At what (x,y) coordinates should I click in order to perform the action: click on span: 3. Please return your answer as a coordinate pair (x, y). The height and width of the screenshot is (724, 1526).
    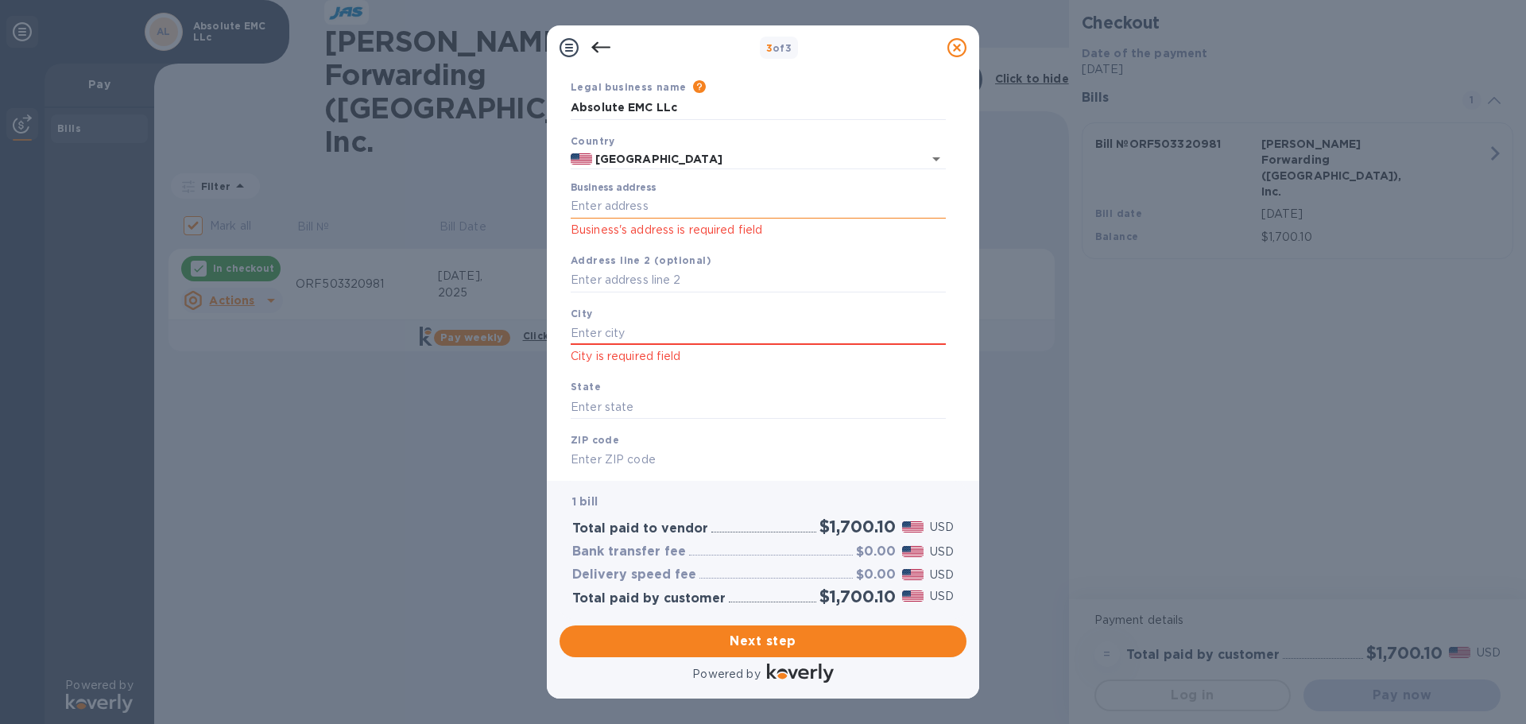
    Looking at the image, I should click on (769, 48).